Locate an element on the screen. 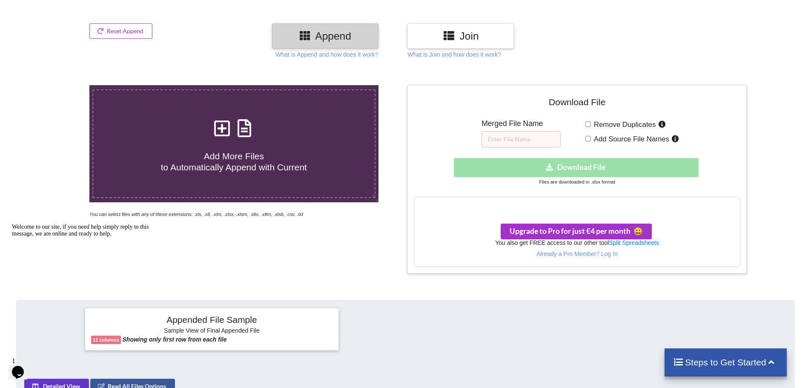 Image resolution: width=811 pixels, height=388 pixels. h4: Steps to Get Started is located at coordinates (725, 362).